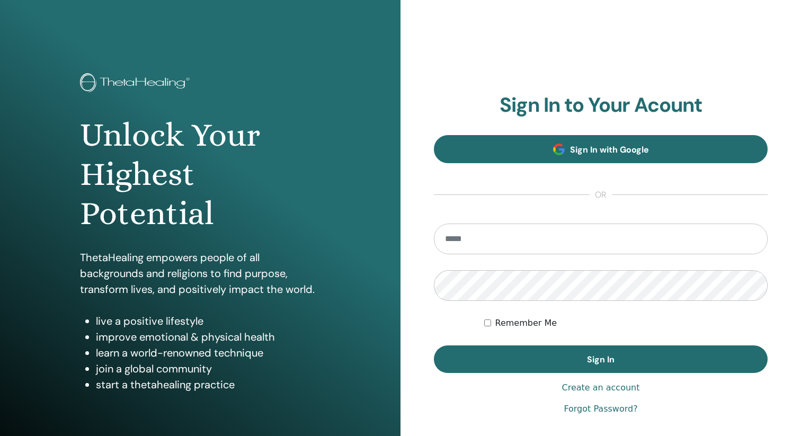  What do you see at coordinates (200, 174) in the screenshot?
I see `h1: Unlock Your Highest Potential` at bounding box center [200, 174].